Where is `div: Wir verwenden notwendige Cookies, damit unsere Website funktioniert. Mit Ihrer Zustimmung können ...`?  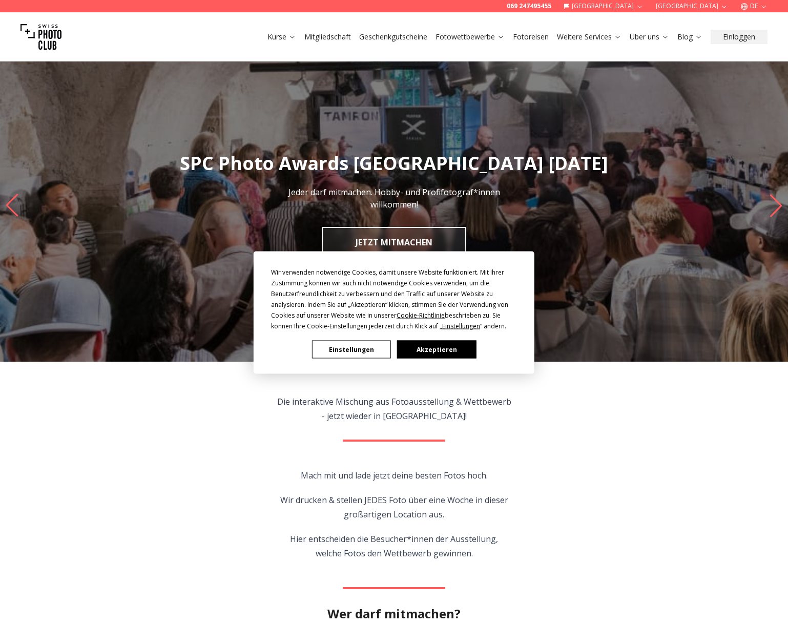 div: Wir verwenden notwendige Cookies, damit unsere Website funktioniert. Mit Ihrer Zustimmung können ... is located at coordinates (394, 299).